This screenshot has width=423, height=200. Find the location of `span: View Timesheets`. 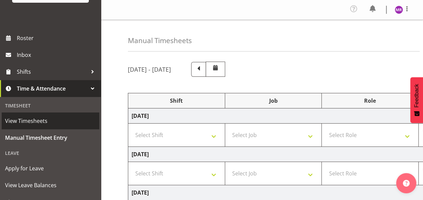

span: View Timesheets is located at coordinates (50, 121).